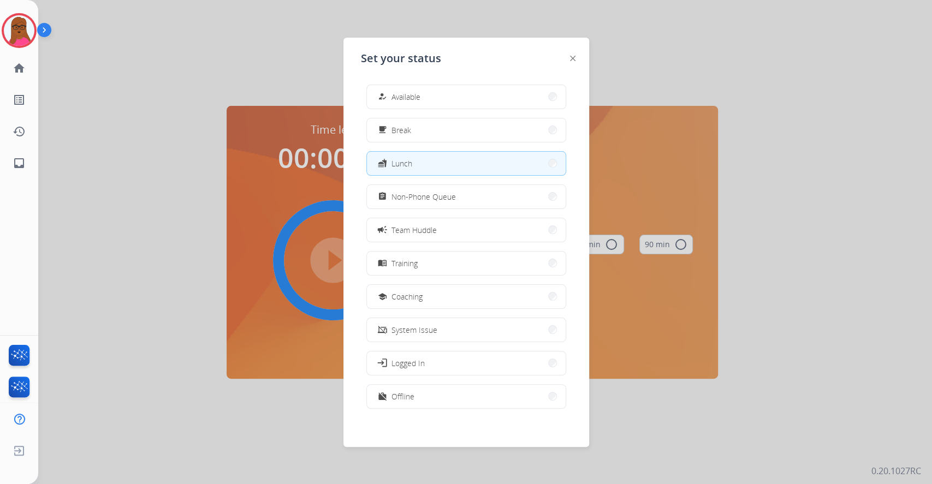 The height and width of the screenshot is (484, 932). Describe the element at coordinates (466, 396) in the screenshot. I see `button: Offline` at that location.